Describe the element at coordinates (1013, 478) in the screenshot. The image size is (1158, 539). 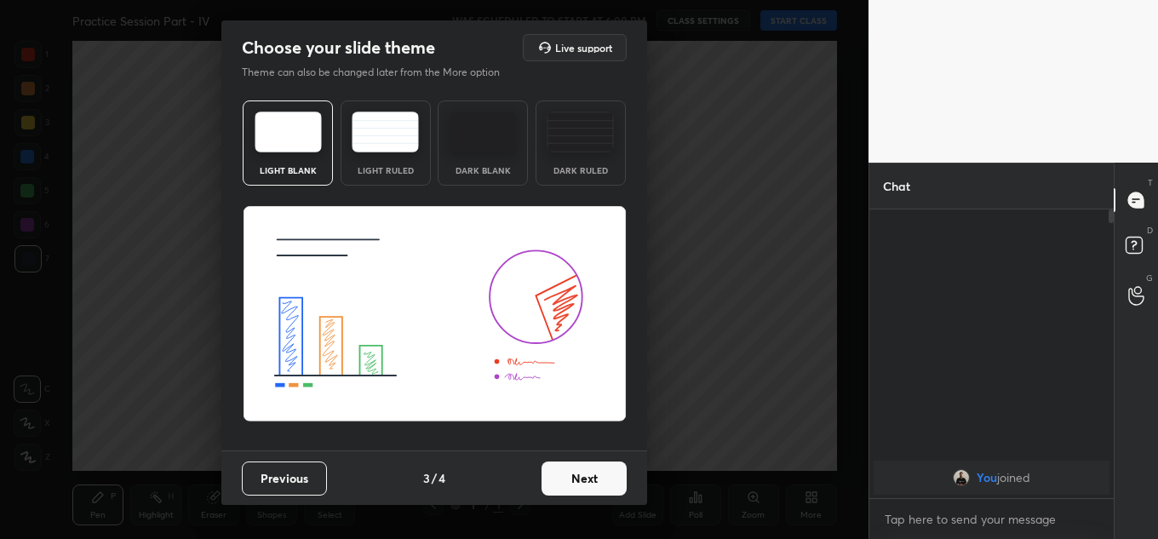
I see `span: joined` at that location.